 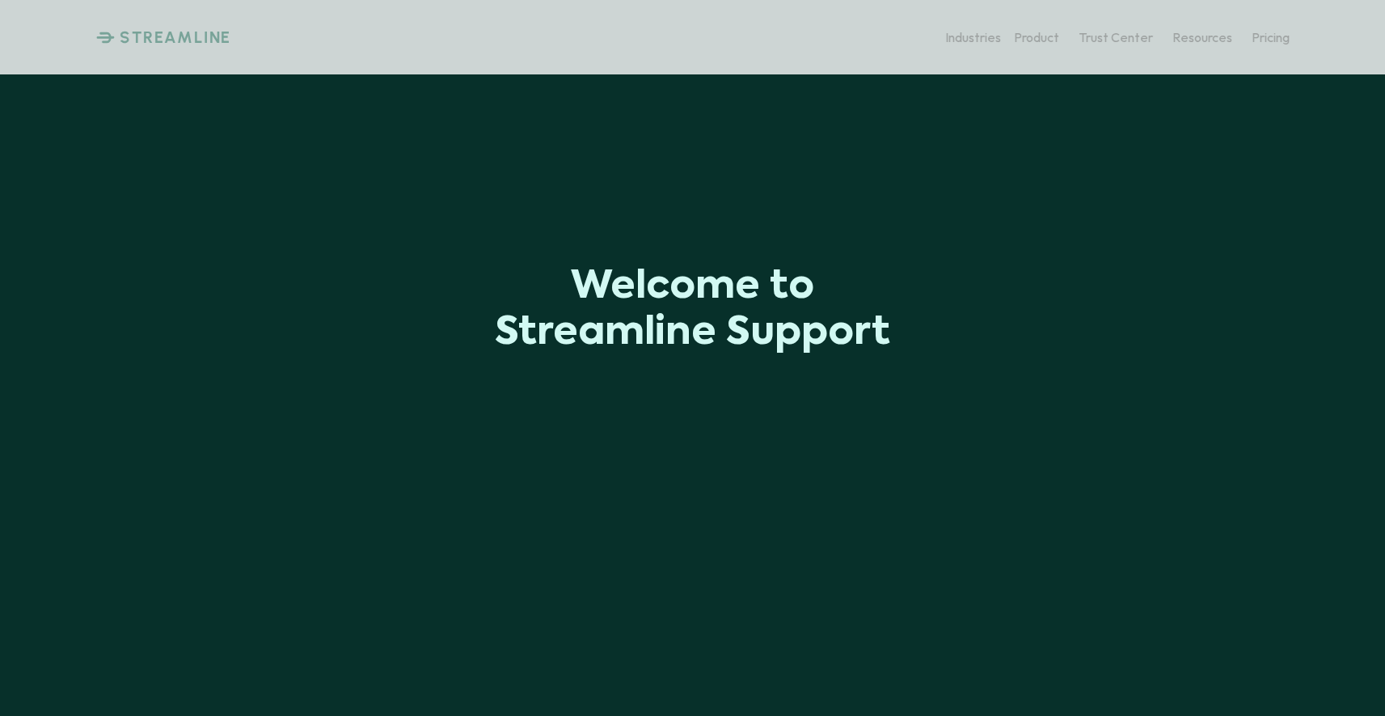 I want to click on p: STREAMLINE, so click(x=175, y=37).